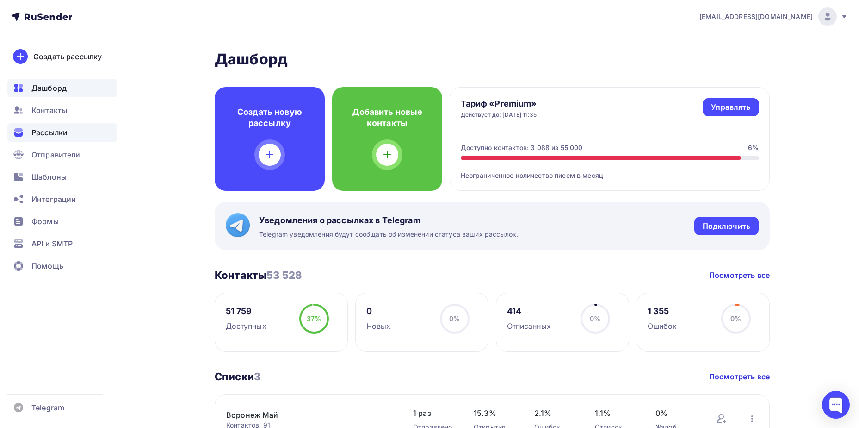 The width and height of the screenshot is (859, 428). Describe the element at coordinates (284, 275) in the screenshot. I see `span: 53 528` at that location.